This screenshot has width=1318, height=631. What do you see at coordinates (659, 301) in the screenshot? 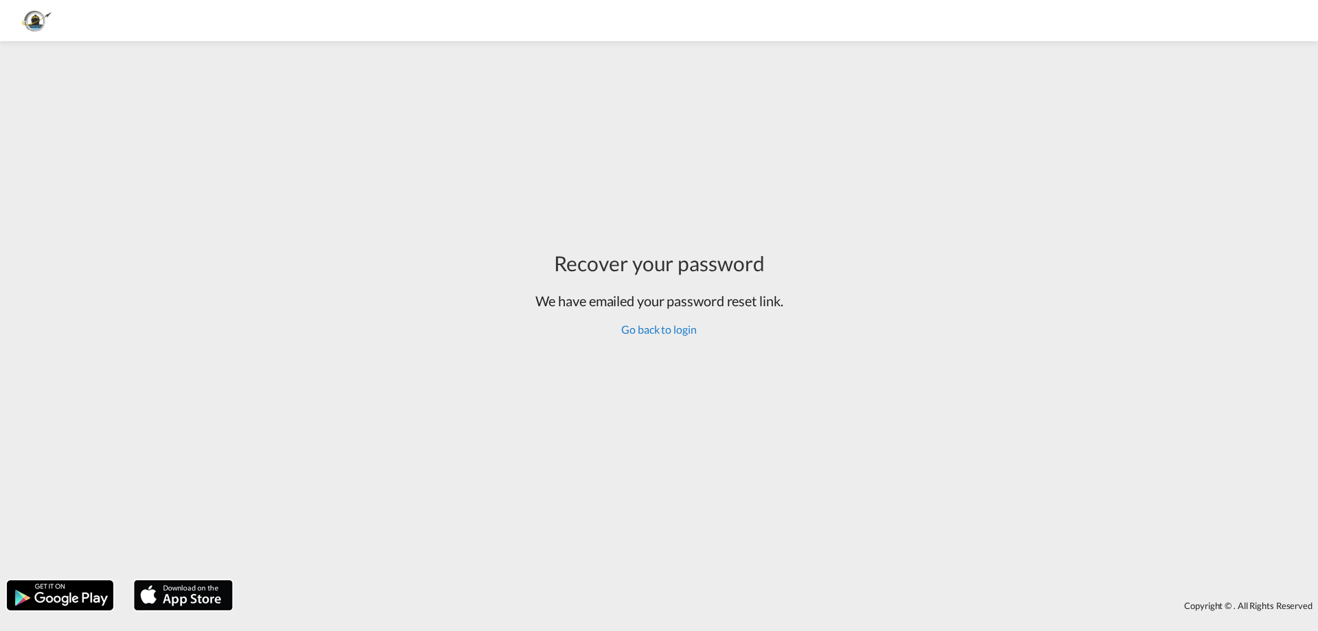
I see `h2: We have emailed your password reset link.` at bounding box center [659, 301].